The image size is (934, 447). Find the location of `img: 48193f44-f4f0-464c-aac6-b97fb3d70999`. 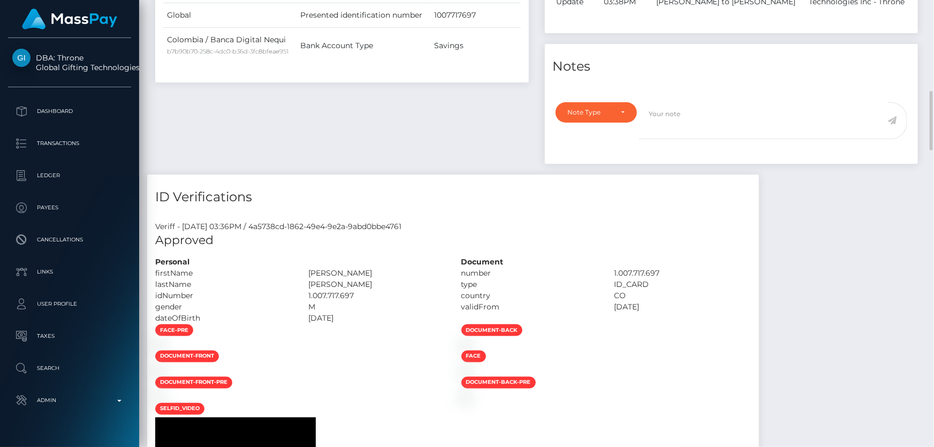

img: 48193f44-f4f0-464c-aac6-b97fb3d70999 is located at coordinates (160, 398).